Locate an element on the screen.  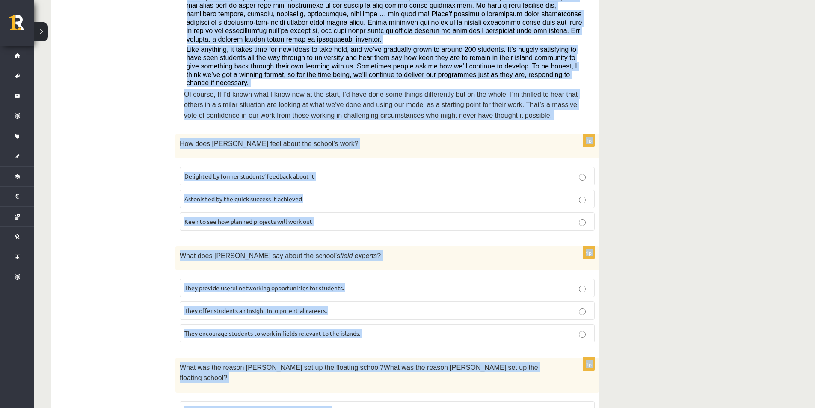
span: Keen to see how planned projects will work out is located at coordinates (248, 221).